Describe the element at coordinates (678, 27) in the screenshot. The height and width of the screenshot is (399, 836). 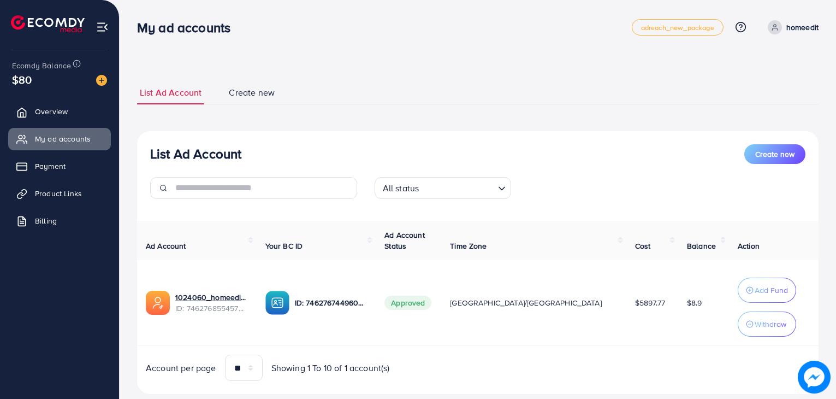
I see `a: adreach_new_package` at that location.